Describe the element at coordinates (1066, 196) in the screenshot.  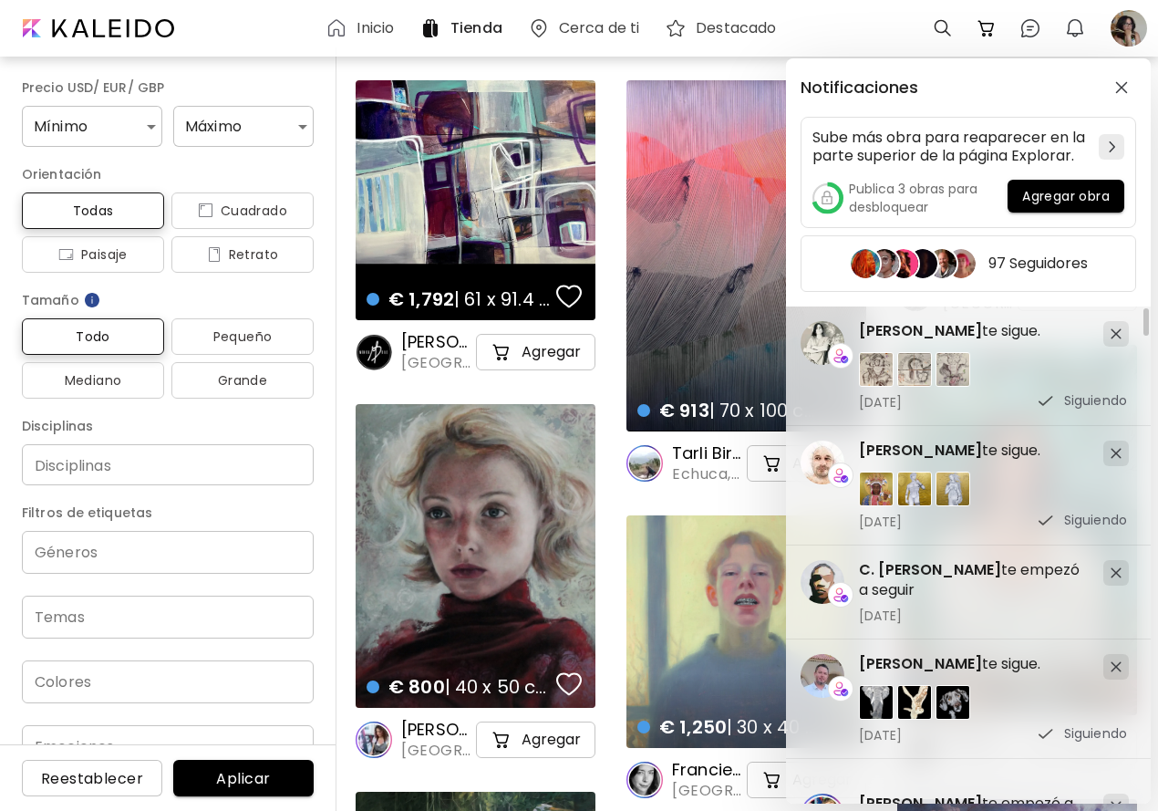
I see `span: Agregar obra` at that location.